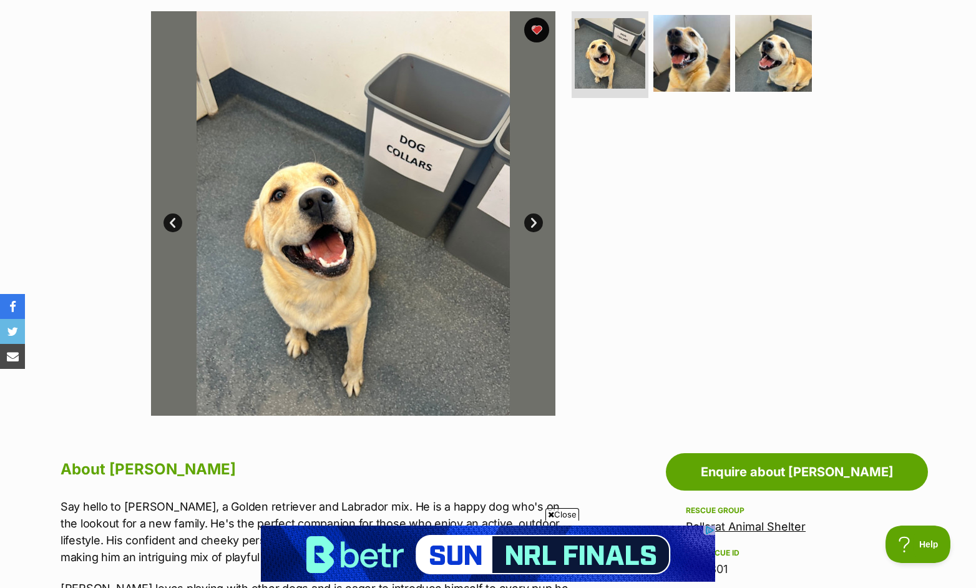 The image size is (976, 588). What do you see at coordinates (797, 553) in the screenshot?
I see `div: PetRescue ID` at bounding box center [797, 553].